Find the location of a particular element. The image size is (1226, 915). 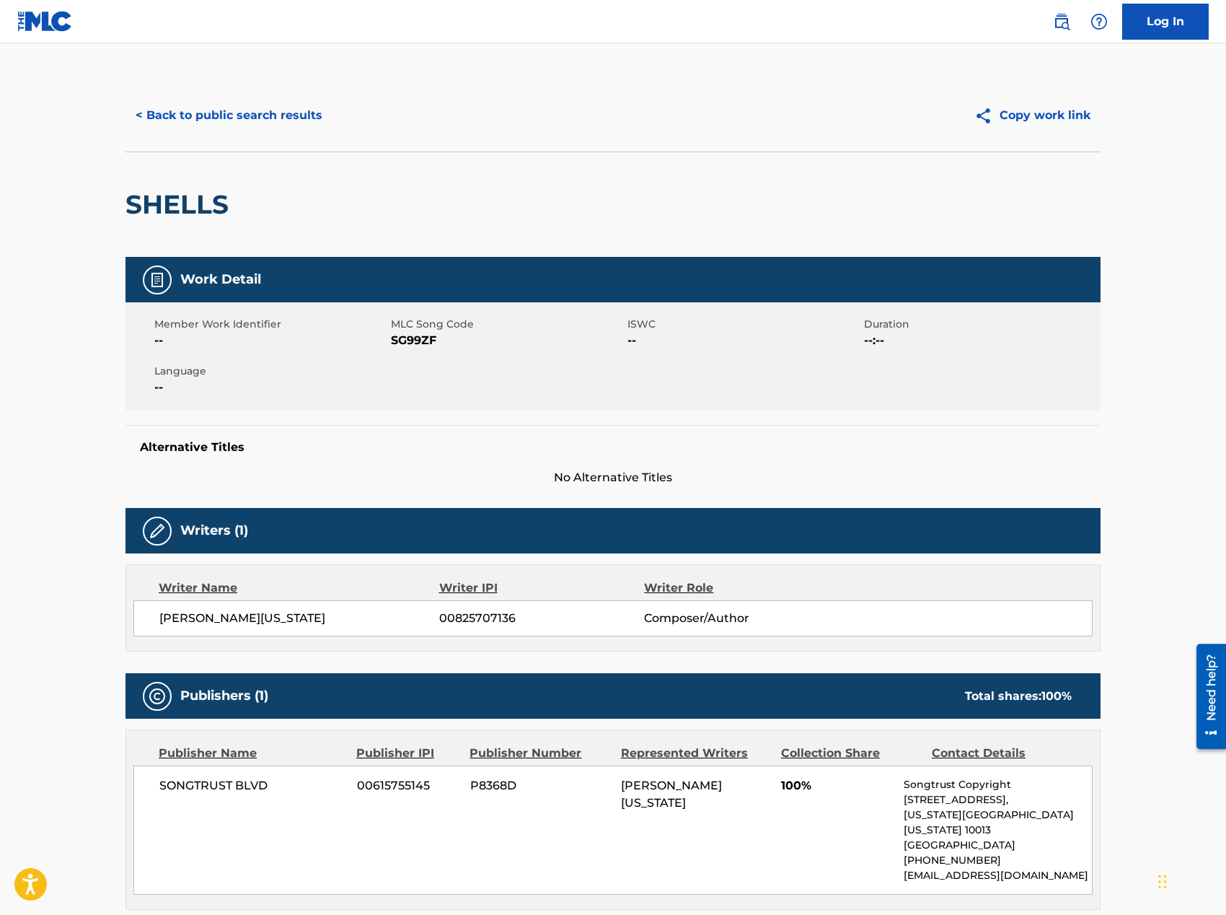

img: Work Detail is located at coordinates (157, 280).